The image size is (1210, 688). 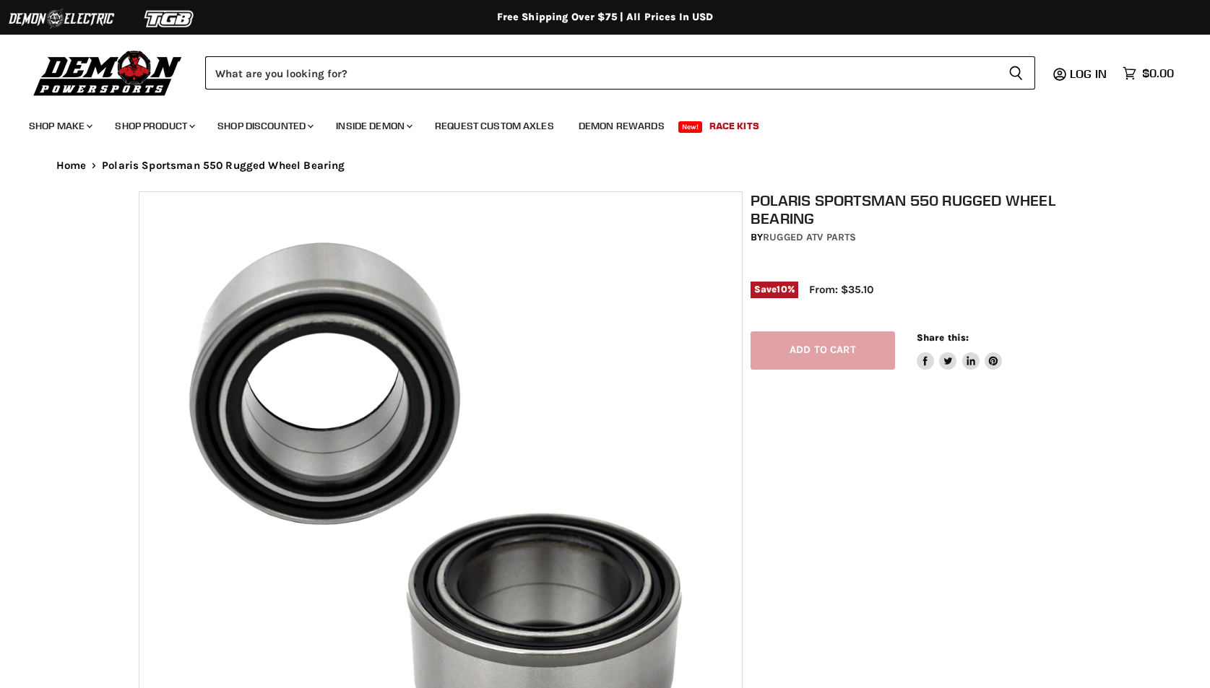 What do you see at coordinates (605, 165) in the screenshot?
I see `nav: Breadcrumbs` at bounding box center [605, 165].